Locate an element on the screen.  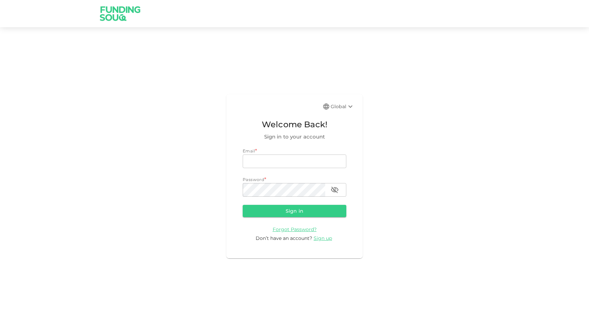
div: Global is located at coordinates (342, 107).